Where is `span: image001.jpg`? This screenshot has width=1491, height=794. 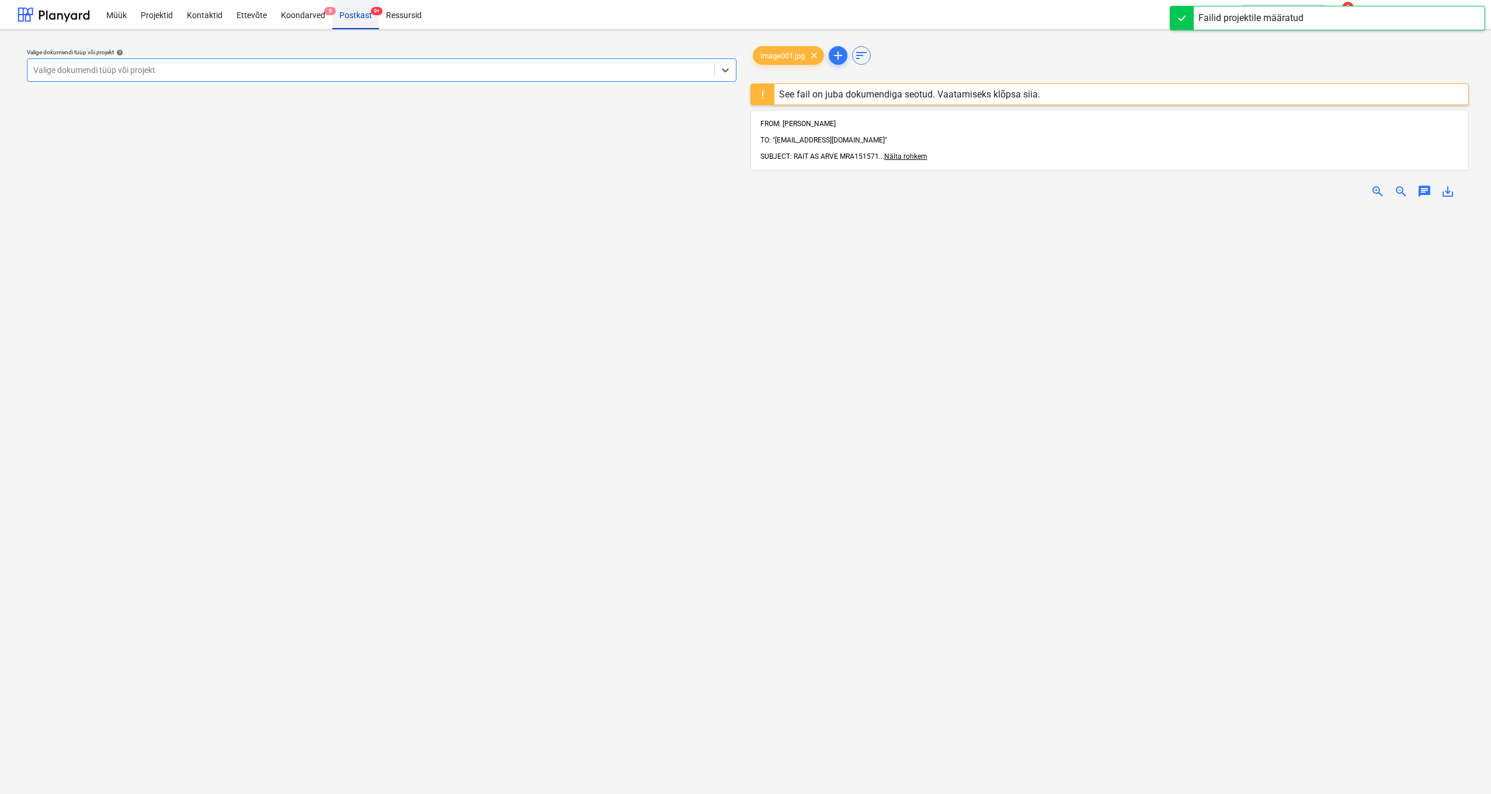
span: image001.jpg is located at coordinates (782, 55).